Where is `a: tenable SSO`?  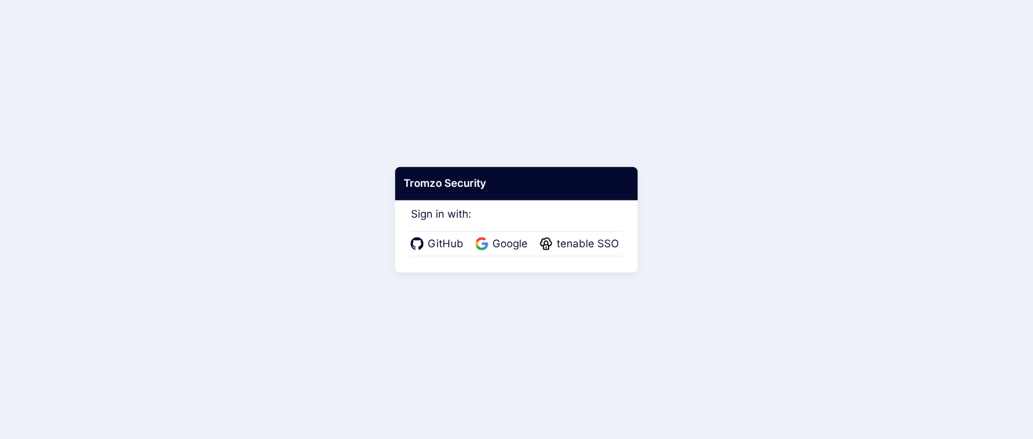 a: tenable SSO is located at coordinates (581, 244).